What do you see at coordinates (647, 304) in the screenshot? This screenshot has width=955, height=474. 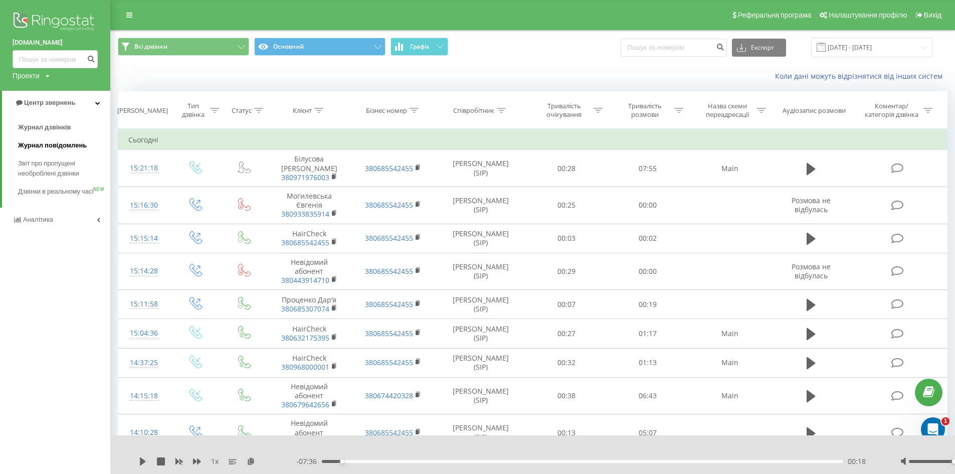 I see `td: 00:19` at bounding box center [647, 304].